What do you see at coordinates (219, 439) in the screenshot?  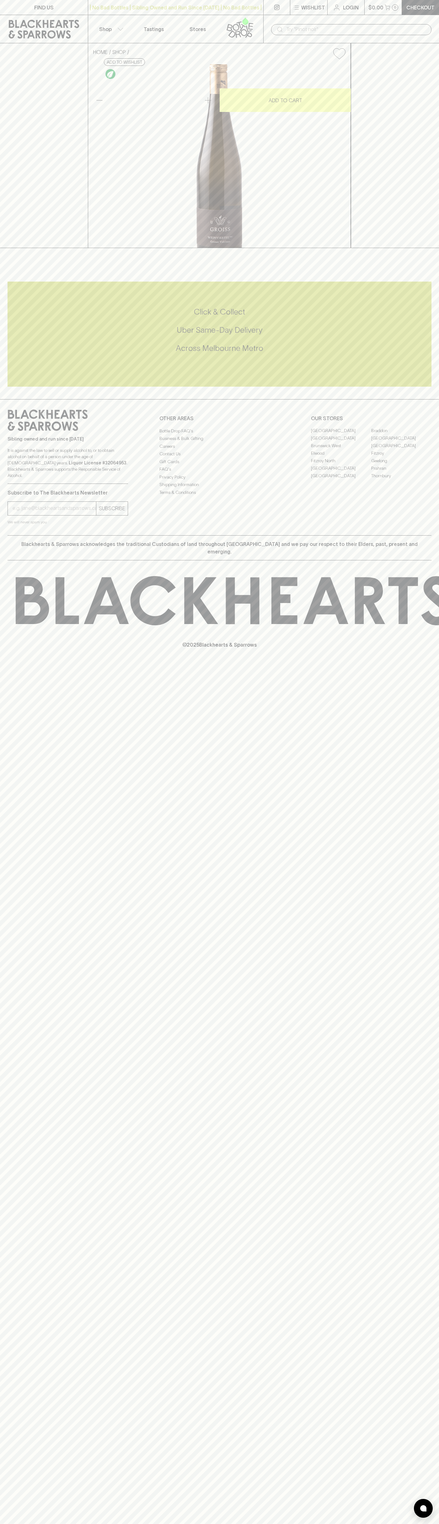 I see `a: Business & Bulk Gifting` at bounding box center [219, 439].